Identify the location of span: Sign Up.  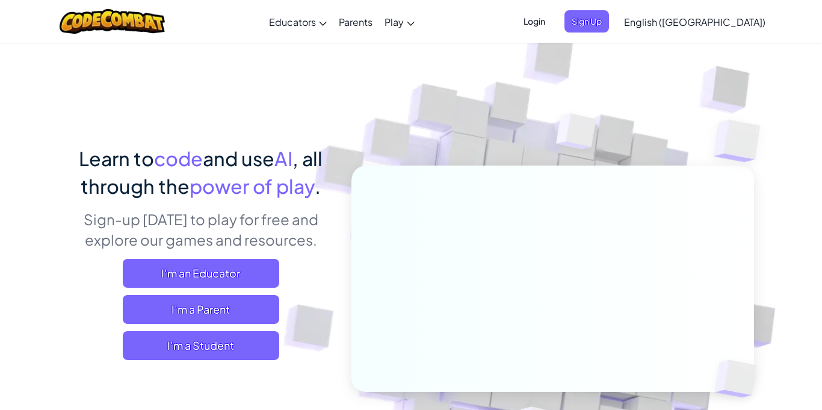
(587, 21).